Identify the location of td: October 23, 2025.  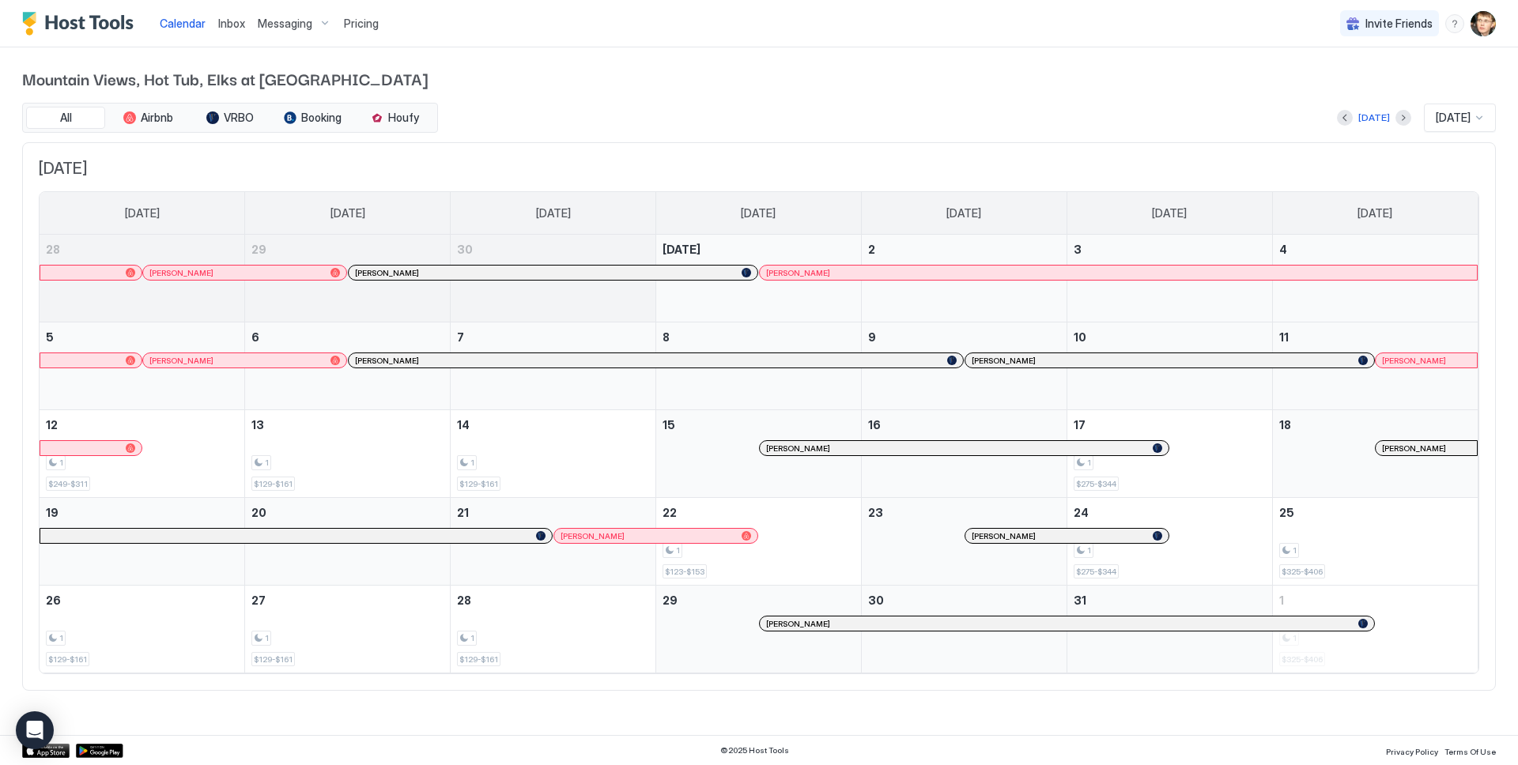
(964, 542).